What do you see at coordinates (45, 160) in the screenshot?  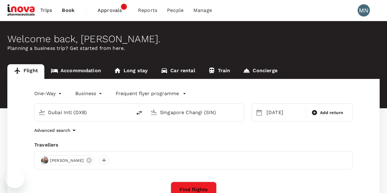 I see `img: avatar-679729af9386b.jpeg` at bounding box center [45, 160].